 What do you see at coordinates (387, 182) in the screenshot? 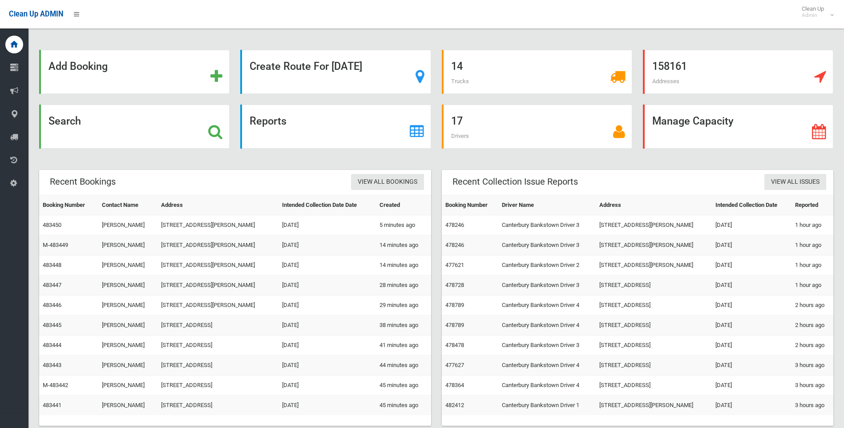
I see `a: View All Bookings` at bounding box center [387, 182].